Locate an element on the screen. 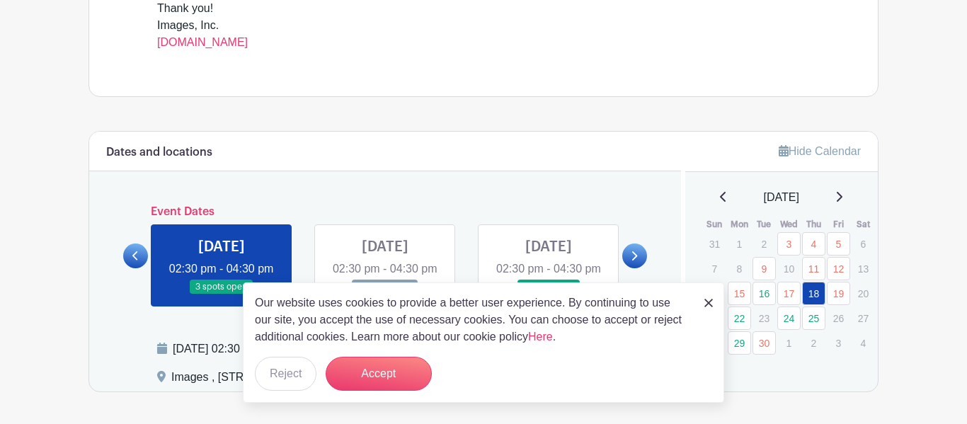 Image resolution: width=967 pixels, height=424 pixels. a: 19 is located at coordinates (839, 293).